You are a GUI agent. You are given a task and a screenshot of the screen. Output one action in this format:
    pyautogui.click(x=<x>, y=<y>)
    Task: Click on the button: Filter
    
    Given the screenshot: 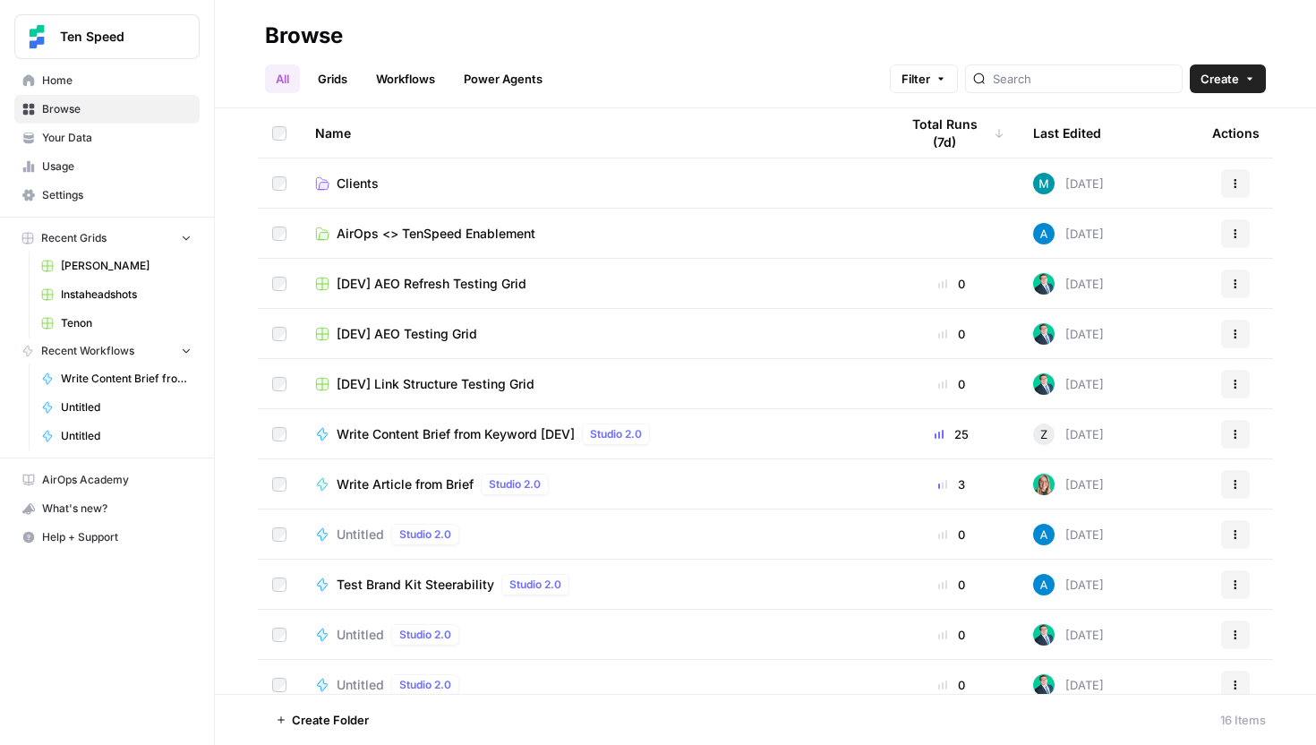 What is the action you would take?
    pyautogui.click(x=924, y=79)
    